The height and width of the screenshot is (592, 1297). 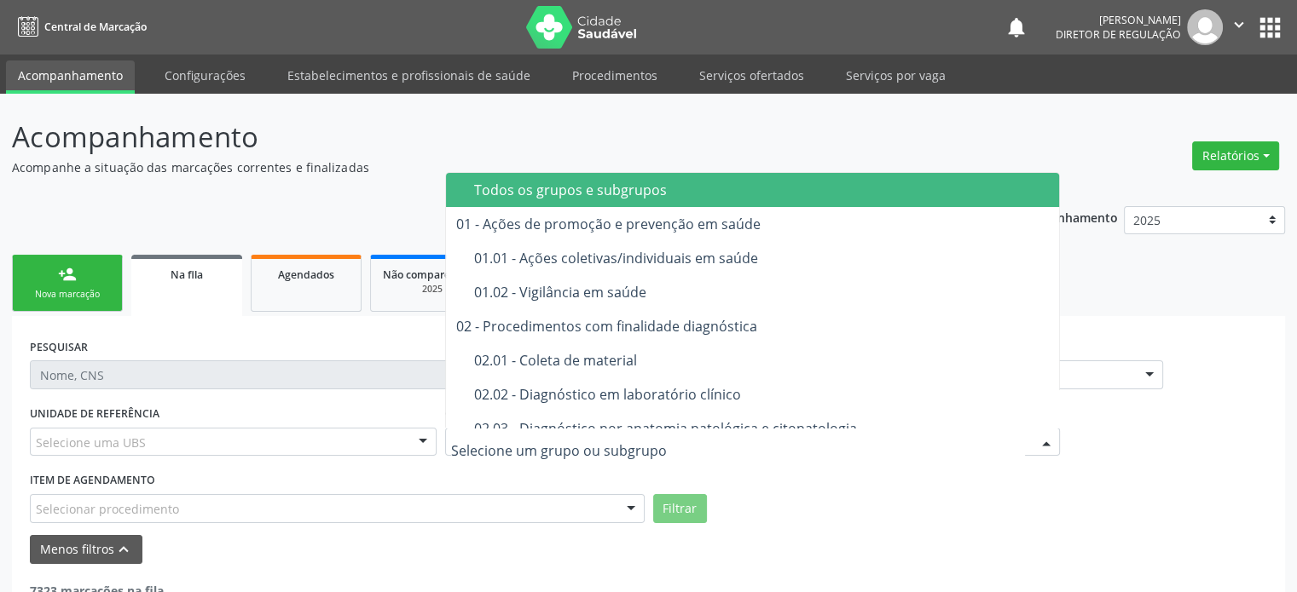 What do you see at coordinates (92, 481) in the screenshot?
I see `label: Item de agendamento` at bounding box center [92, 481].